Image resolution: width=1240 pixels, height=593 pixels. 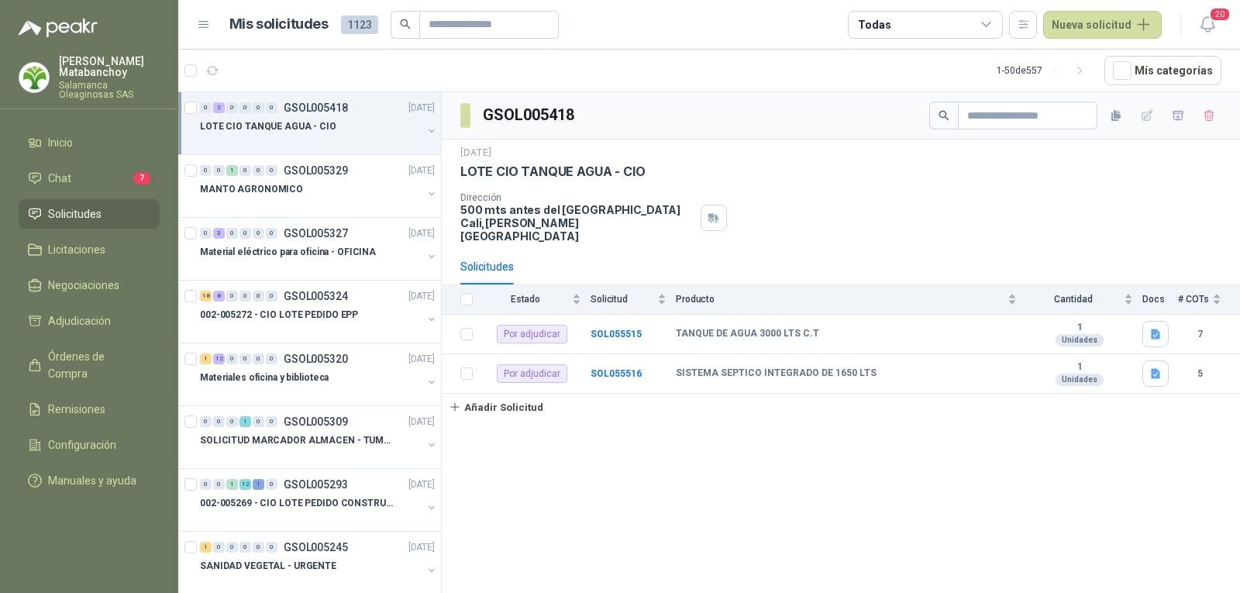 What do you see at coordinates (315, 296) in the screenshot?
I see `p: GSOL005324` at bounding box center [315, 296].